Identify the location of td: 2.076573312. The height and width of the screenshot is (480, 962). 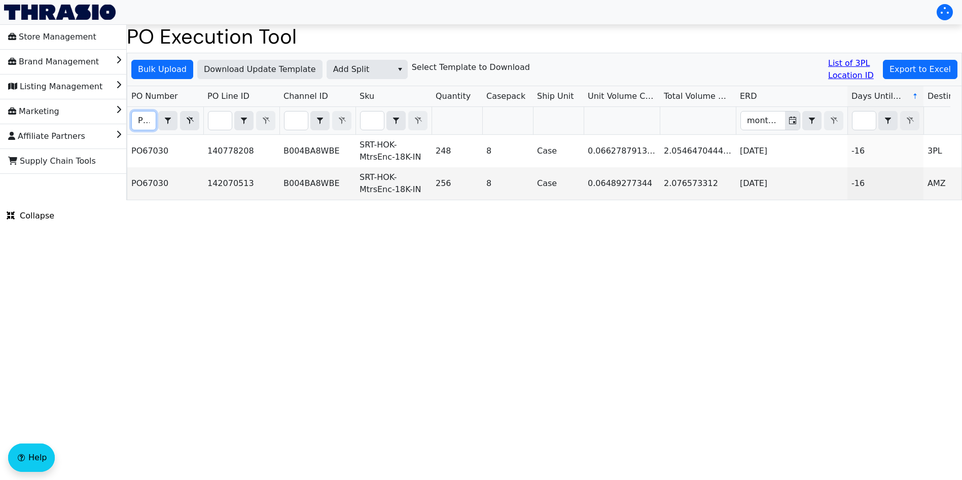
(698, 184).